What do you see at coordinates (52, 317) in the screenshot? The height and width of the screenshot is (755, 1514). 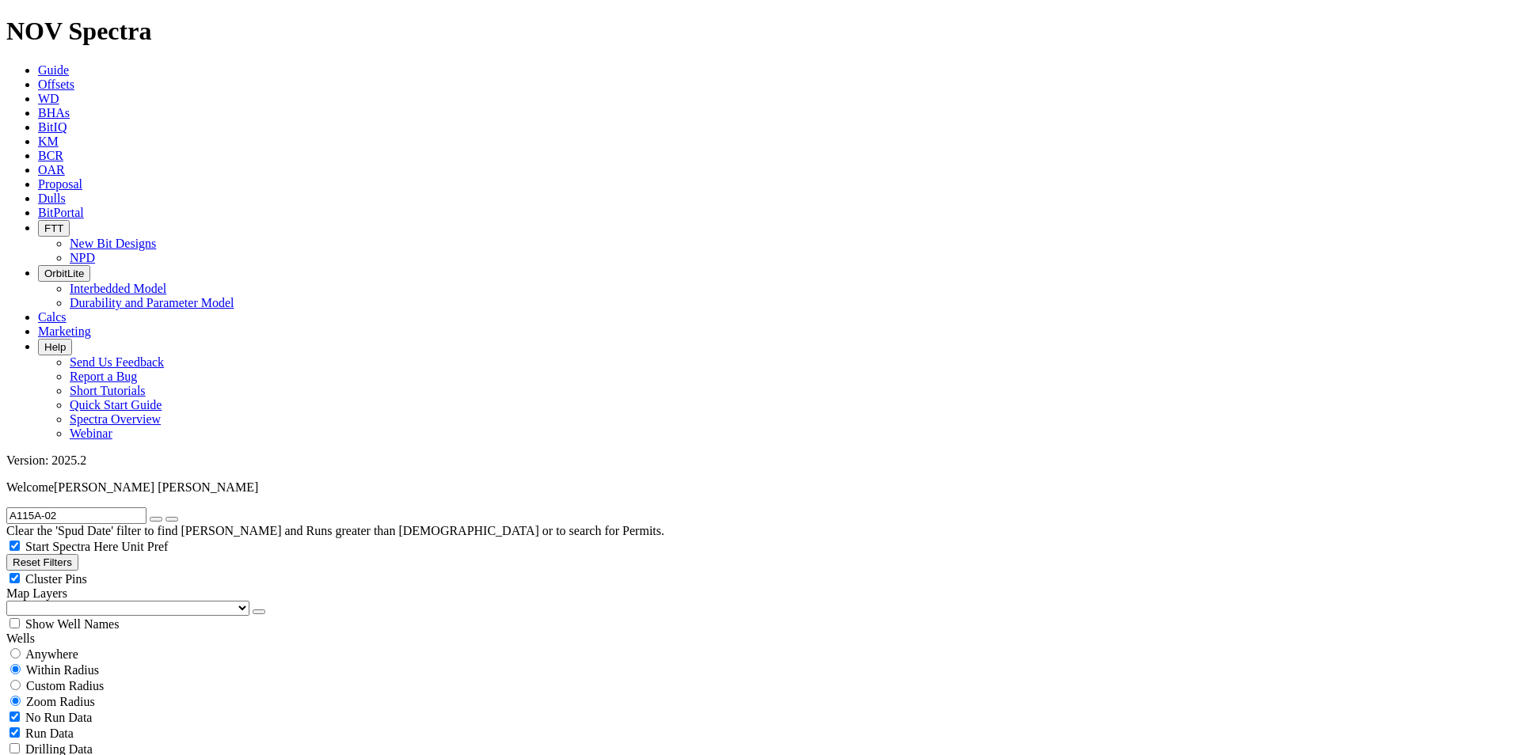 I see `a: Calcs` at bounding box center [52, 317].